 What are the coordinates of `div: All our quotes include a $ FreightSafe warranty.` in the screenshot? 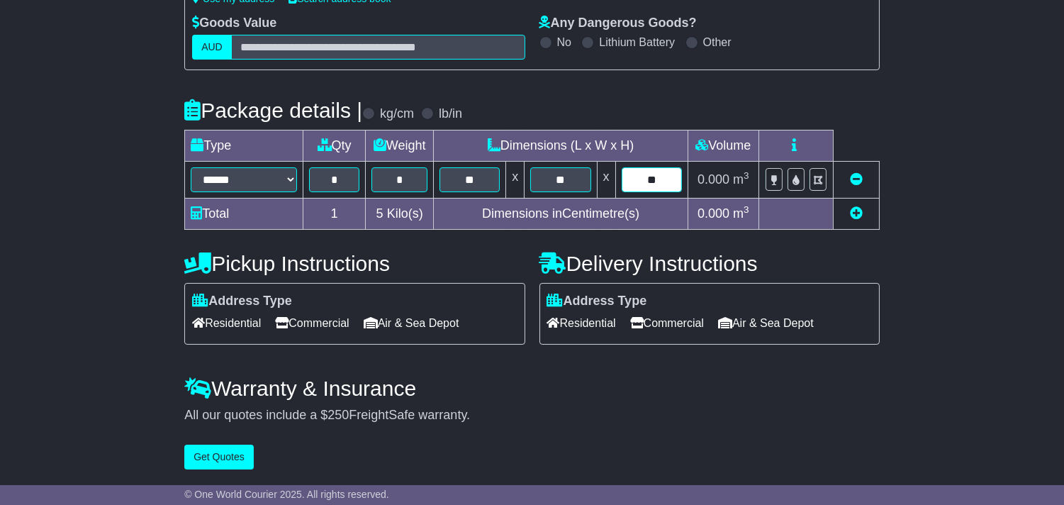 It's located at (532, 415).